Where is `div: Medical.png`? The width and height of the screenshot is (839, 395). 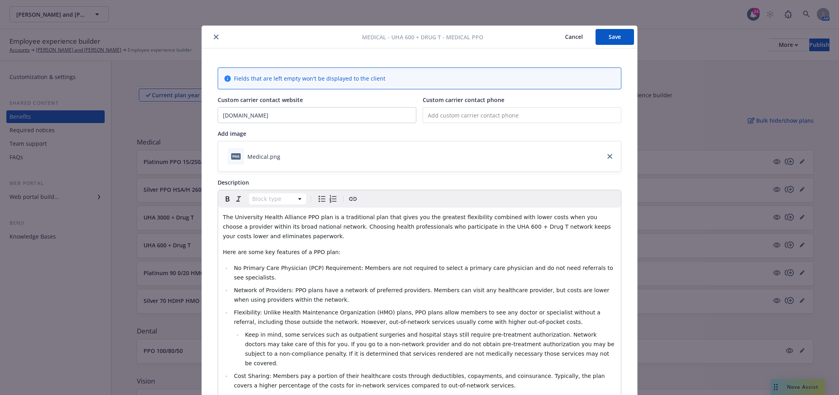 div: Medical.png is located at coordinates (264, 156).